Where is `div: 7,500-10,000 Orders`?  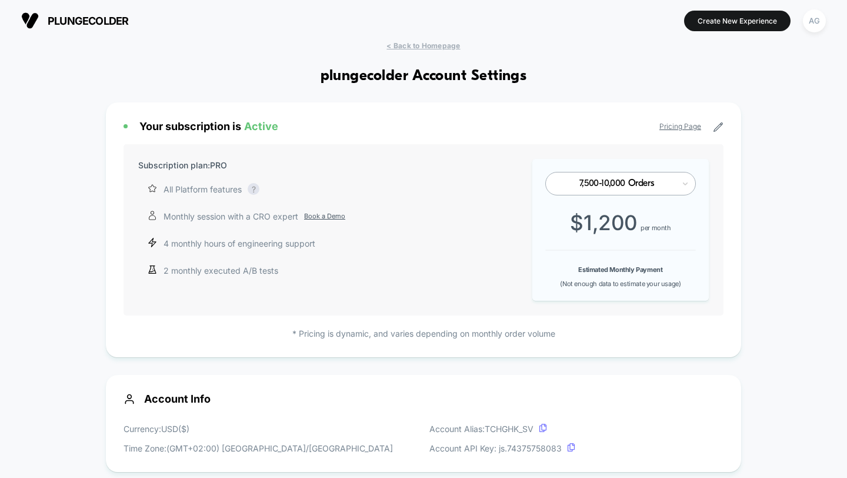
div: 7,500-10,000 Orders is located at coordinates (617, 184).